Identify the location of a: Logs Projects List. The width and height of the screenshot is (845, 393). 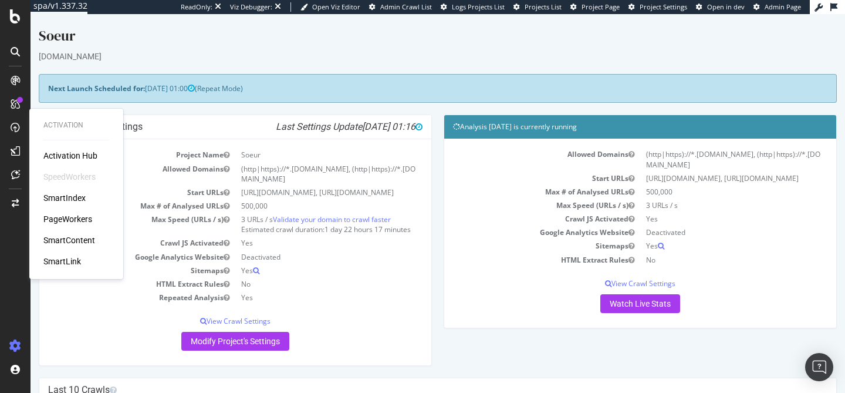
(472, 7).